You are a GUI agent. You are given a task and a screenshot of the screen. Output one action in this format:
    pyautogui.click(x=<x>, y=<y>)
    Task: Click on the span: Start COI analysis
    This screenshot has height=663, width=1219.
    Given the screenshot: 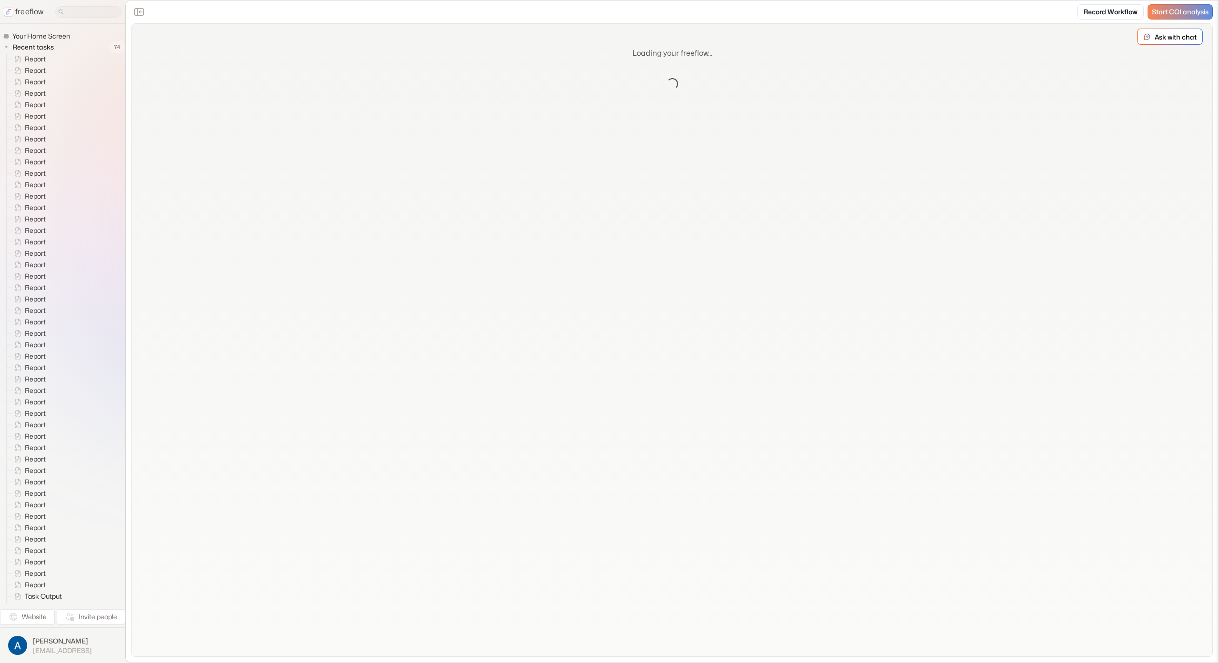 What is the action you would take?
    pyautogui.click(x=1180, y=12)
    